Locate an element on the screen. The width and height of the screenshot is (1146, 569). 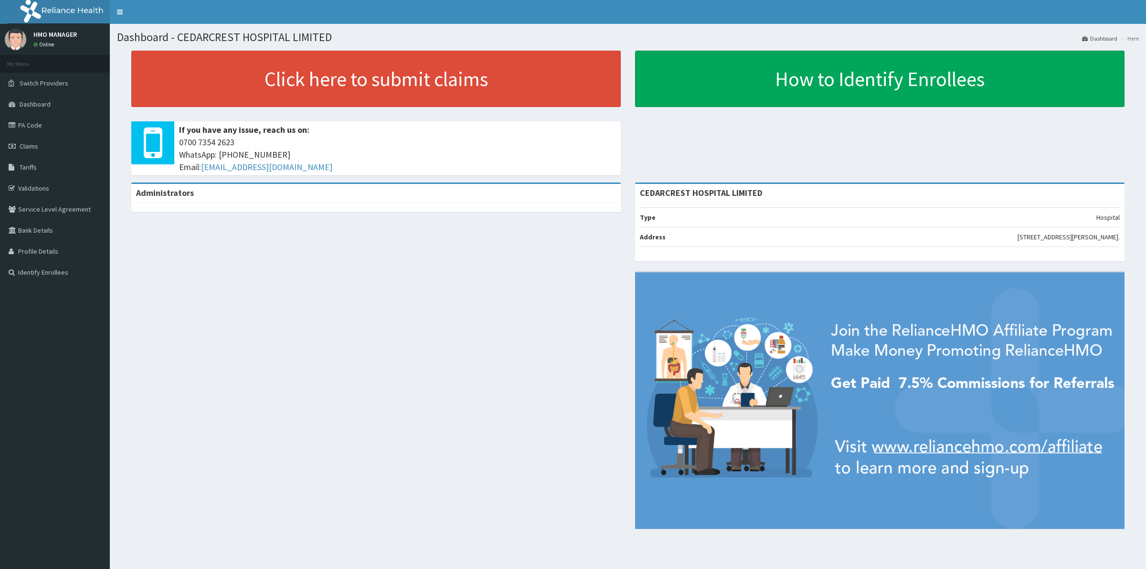
span: Tariffs is located at coordinates (28, 167).